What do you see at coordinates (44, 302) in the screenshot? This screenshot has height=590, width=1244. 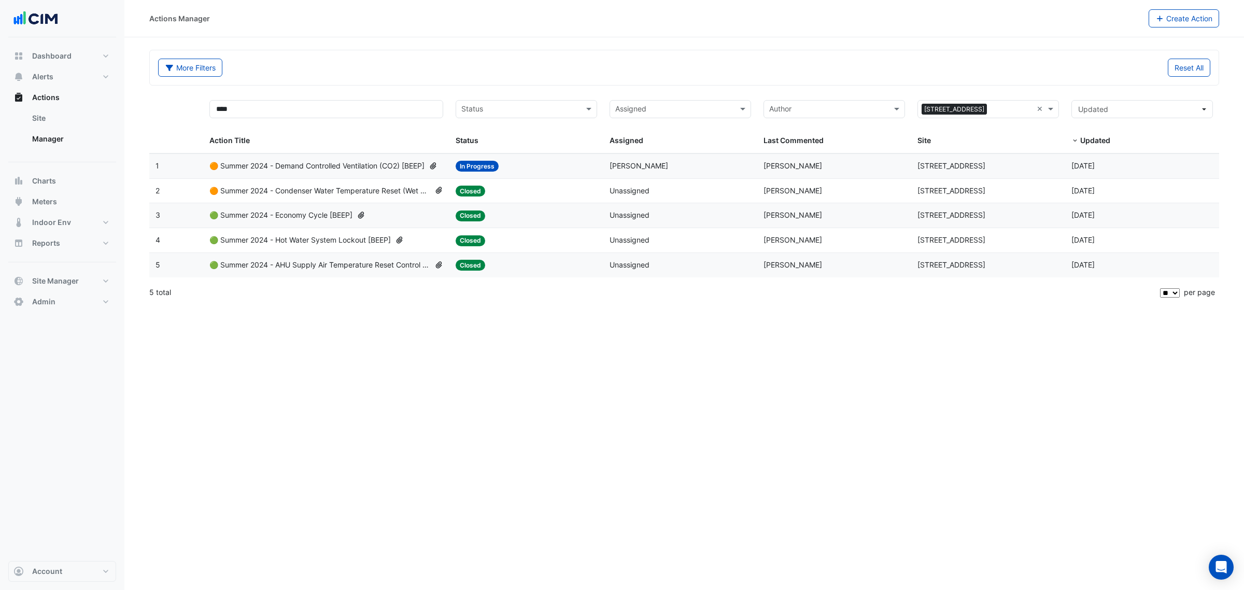 I see `span: Admin` at bounding box center [44, 302].